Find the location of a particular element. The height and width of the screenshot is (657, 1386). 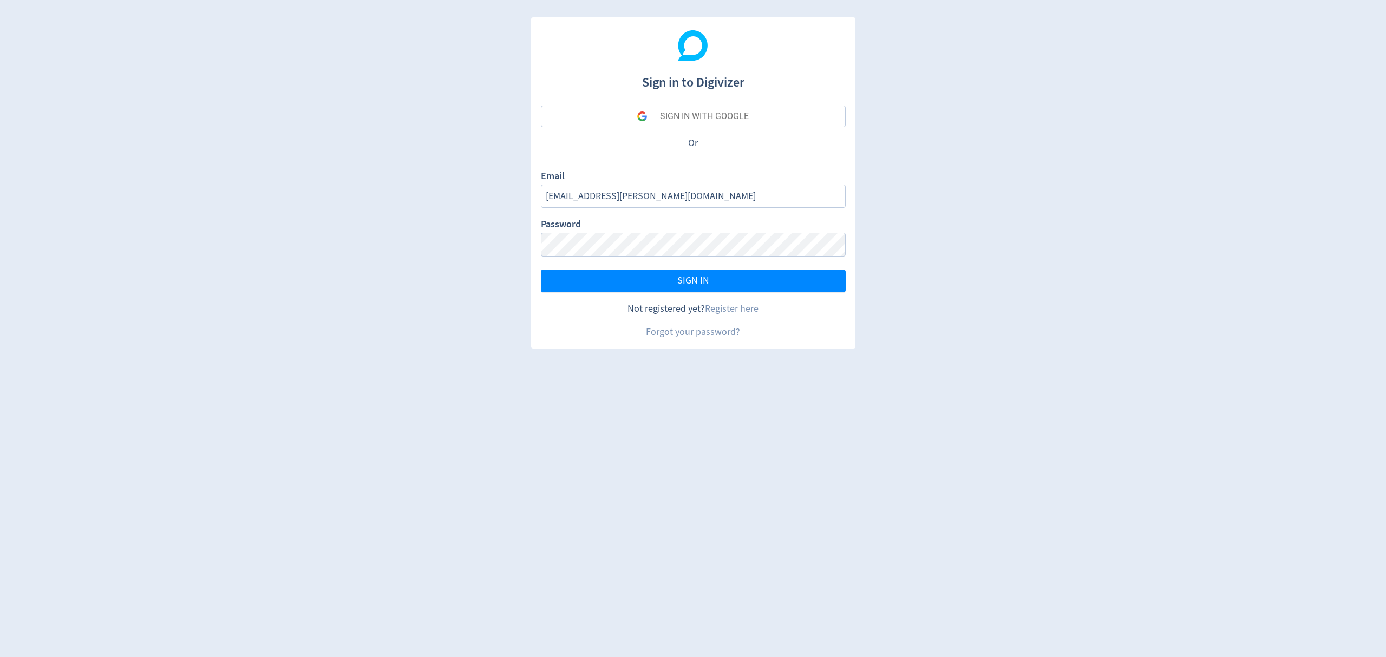

div: Not registered yet? is located at coordinates (693, 309).